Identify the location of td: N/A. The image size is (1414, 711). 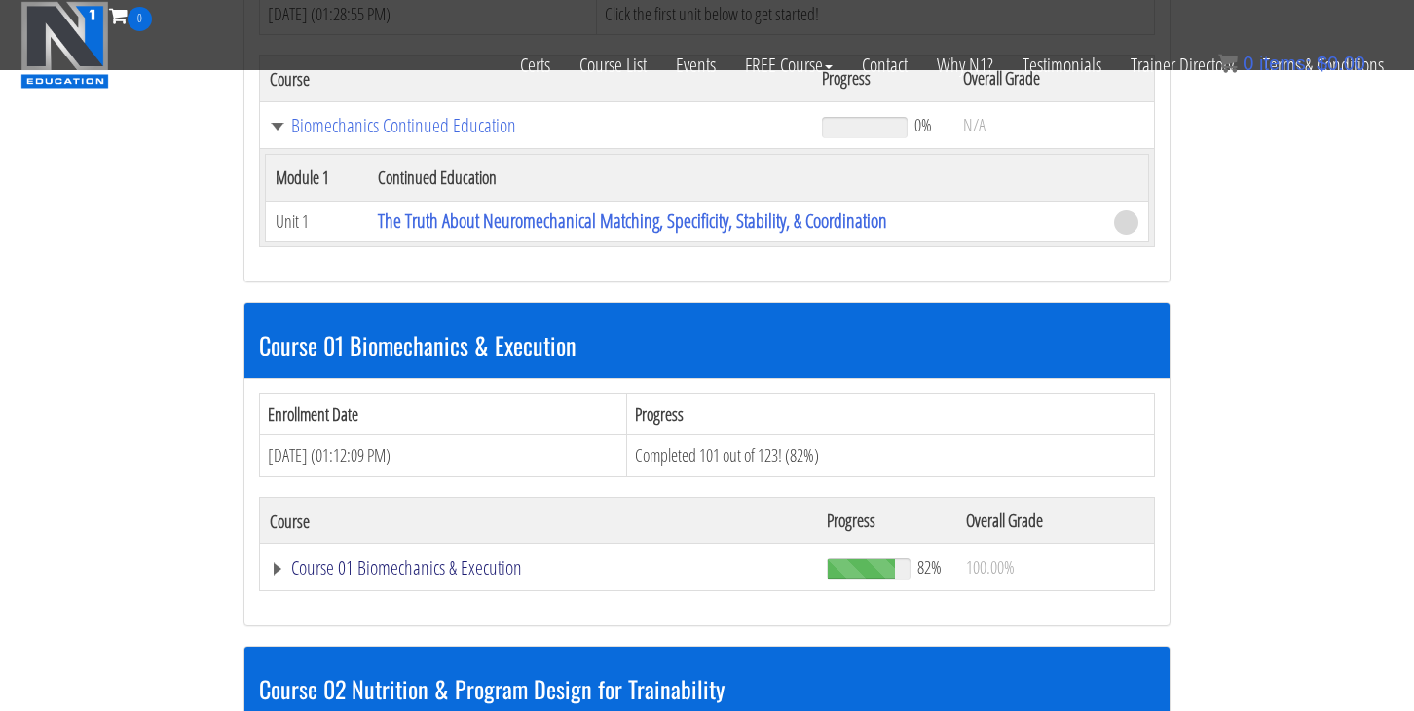
(1054, 126).